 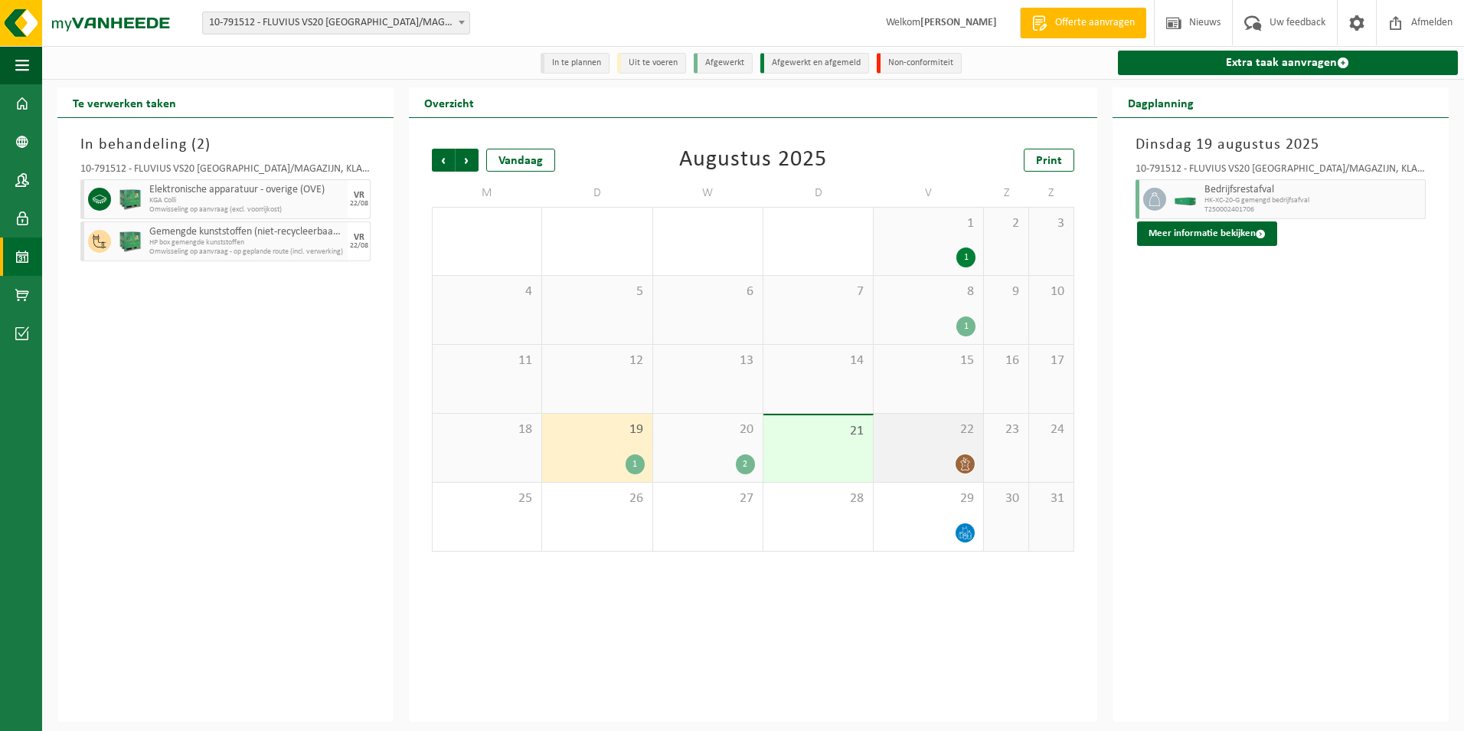 I want to click on h2: Dagplanning, so click(x=1161, y=102).